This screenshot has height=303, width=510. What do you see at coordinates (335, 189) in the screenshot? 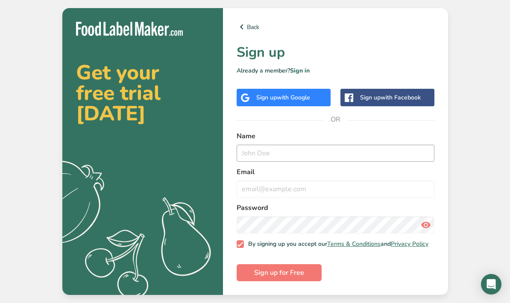
I see `input: email@example.com` at bounding box center [335, 189].